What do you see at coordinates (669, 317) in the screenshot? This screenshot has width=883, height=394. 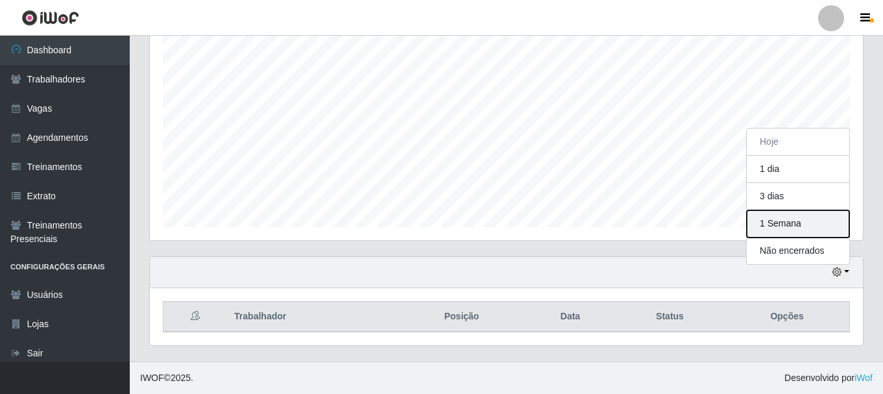 I see `th: Status` at bounding box center [669, 317].